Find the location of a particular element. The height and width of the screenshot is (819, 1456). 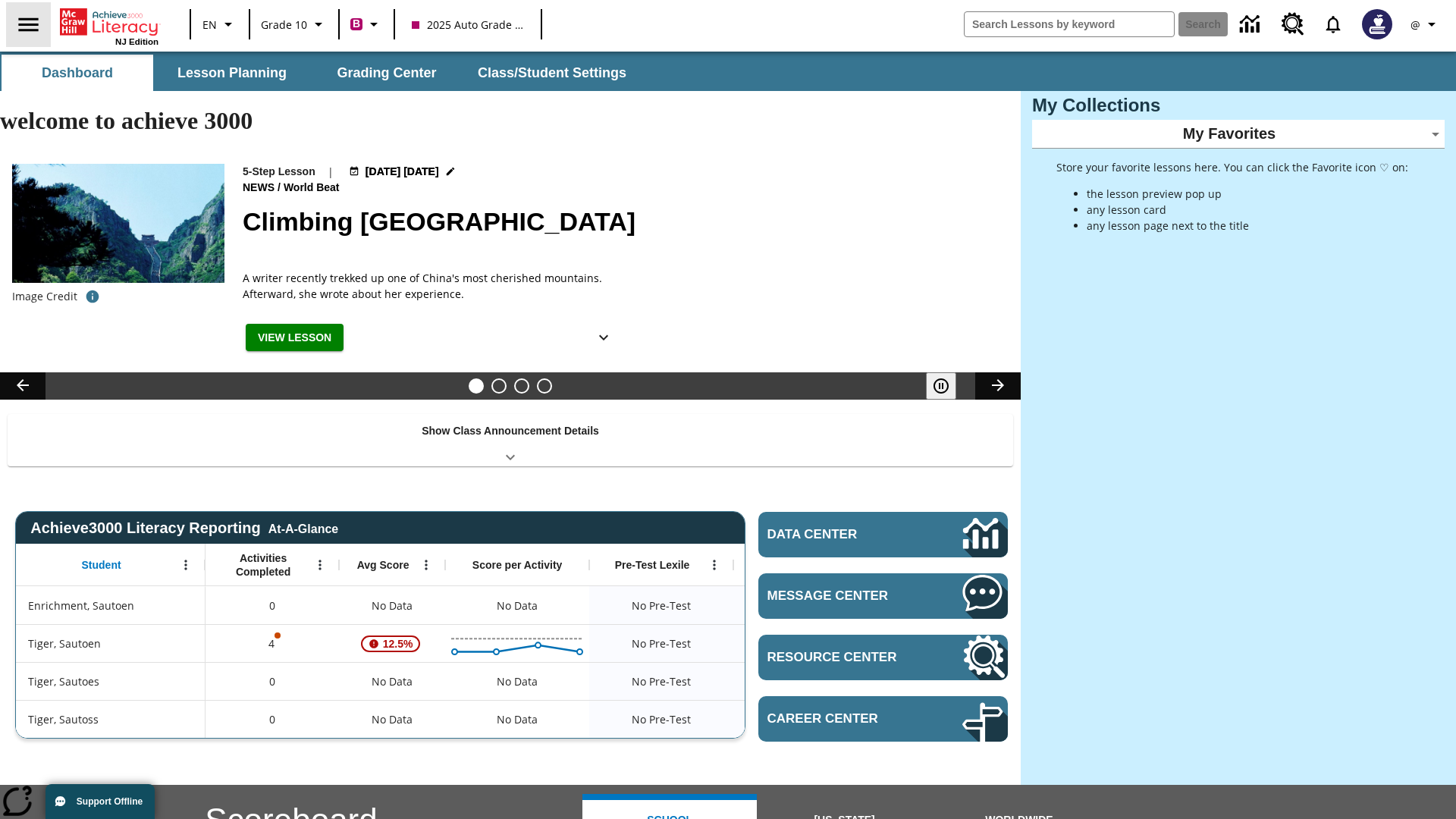

p: 4 is located at coordinates (272, 643).